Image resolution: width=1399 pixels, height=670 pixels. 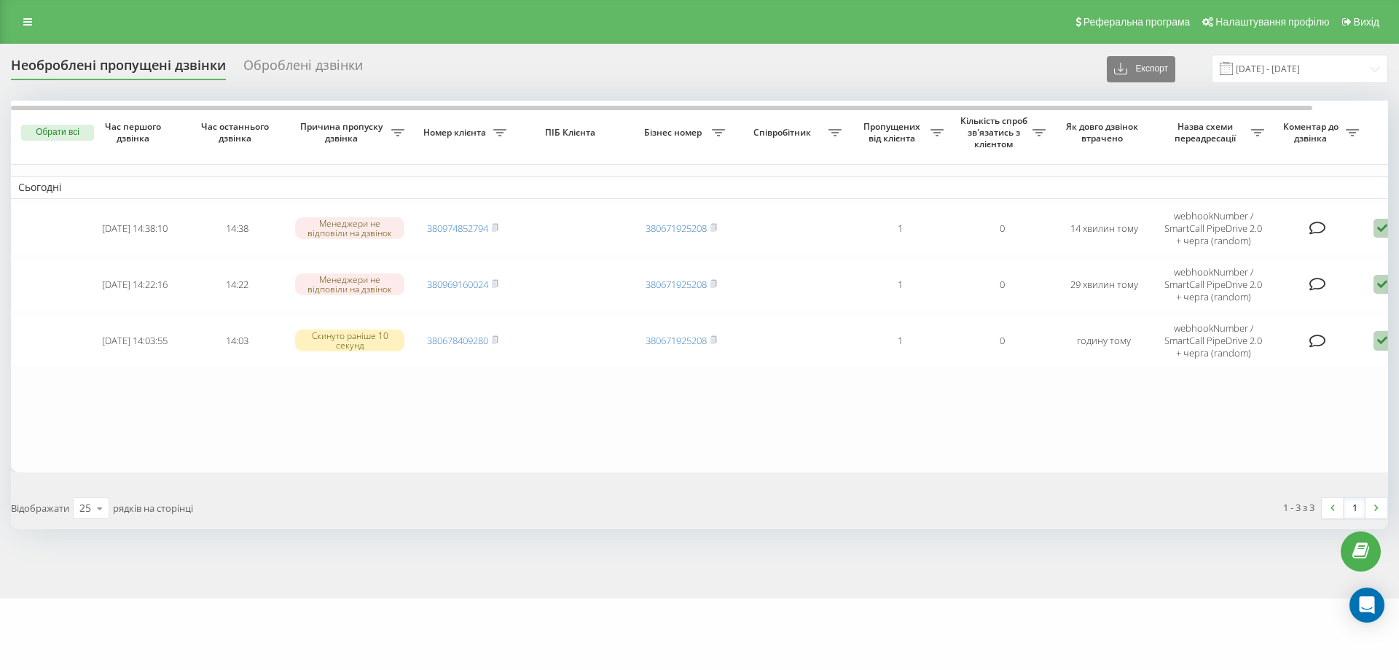 What do you see at coordinates (1312, 132) in the screenshot?
I see `span: Коментар до дзвінка` at bounding box center [1312, 132].